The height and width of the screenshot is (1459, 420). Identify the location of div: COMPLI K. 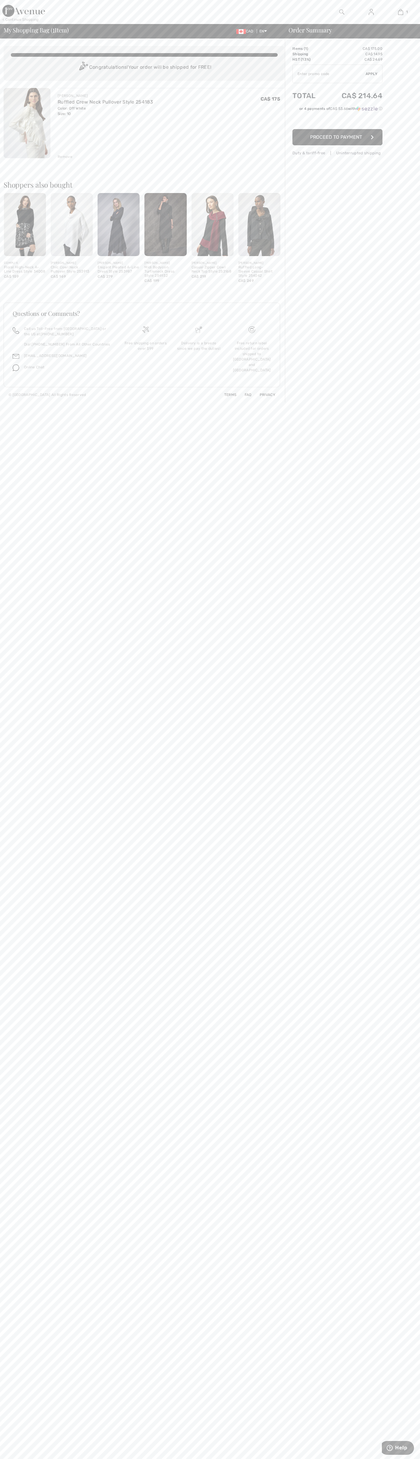
(25, 263).